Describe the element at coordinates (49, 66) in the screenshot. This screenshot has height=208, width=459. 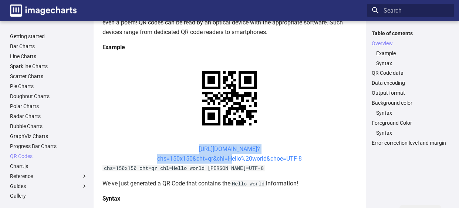
I see `a: Sparkline Charts` at that location.